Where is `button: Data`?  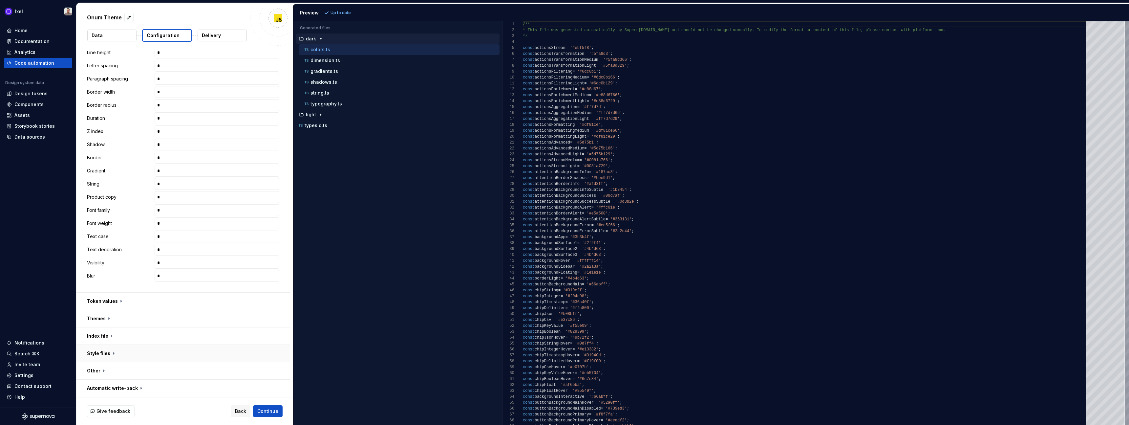
button: Data is located at coordinates (112, 35).